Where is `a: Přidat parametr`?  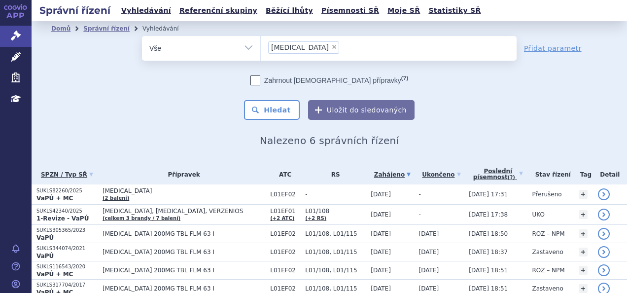
a: Přidat parametr is located at coordinates (552, 48).